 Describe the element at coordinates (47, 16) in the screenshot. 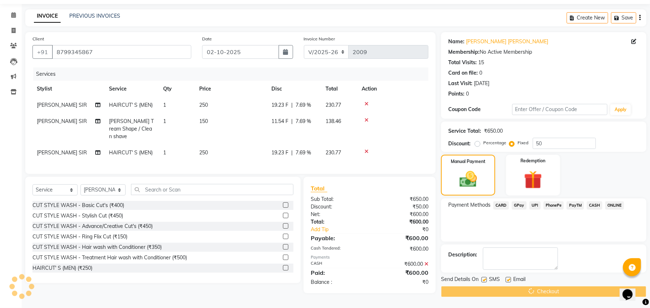

I see `a: INVOICE` at that location.